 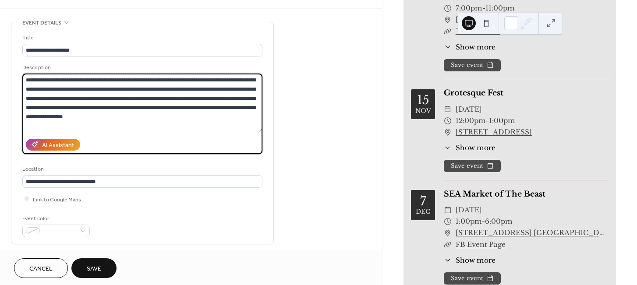 What do you see at coordinates (94, 269) in the screenshot?
I see `span: Save` at bounding box center [94, 269].